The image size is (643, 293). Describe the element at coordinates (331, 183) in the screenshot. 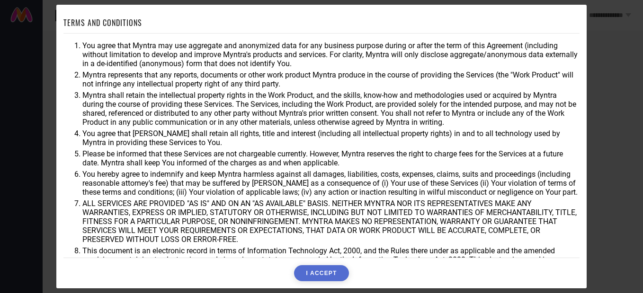

I see `li: You hereby agree to indemnify and keep Myntra harmless against all damages, liabilities, costs, e...` at that location.